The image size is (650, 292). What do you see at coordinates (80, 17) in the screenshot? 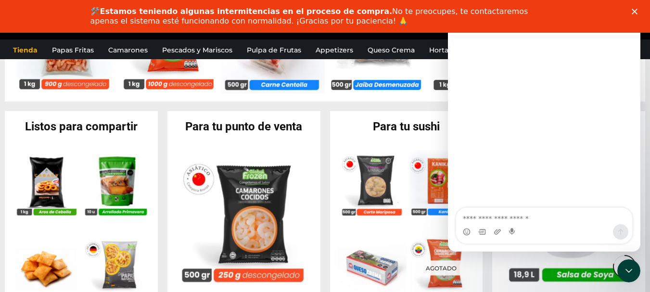
I see `p: En unos minutos` at bounding box center [80, 17].